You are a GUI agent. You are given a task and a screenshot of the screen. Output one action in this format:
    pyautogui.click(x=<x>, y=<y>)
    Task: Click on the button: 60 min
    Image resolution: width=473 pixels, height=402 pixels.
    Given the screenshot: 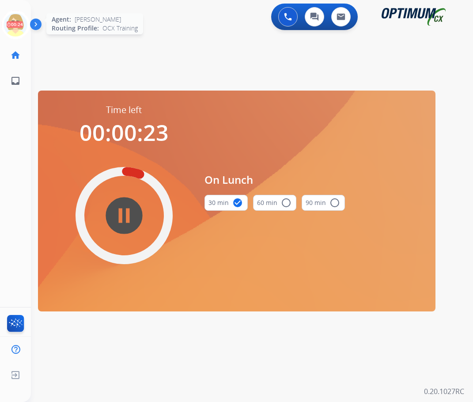 What is the action you would take?
    pyautogui.click(x=275, y=203)
    